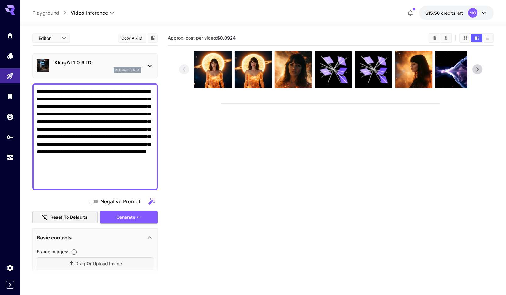 This screenshot has height=295, width=506. I want to click on span: Negative Prompt, so click(120, 202).